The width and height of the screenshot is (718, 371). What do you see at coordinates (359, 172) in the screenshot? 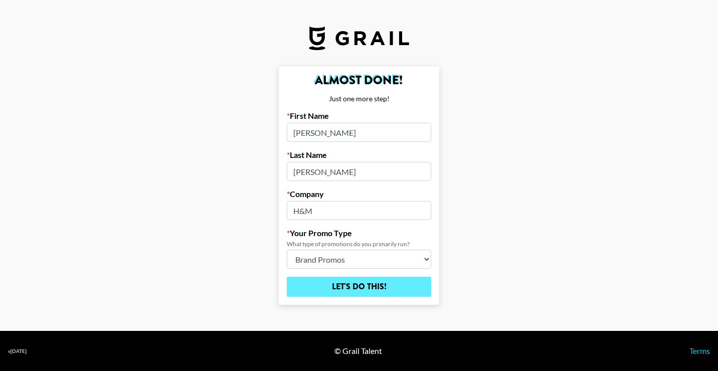
I see `input: Last Name` at bounding box center [359, 172].